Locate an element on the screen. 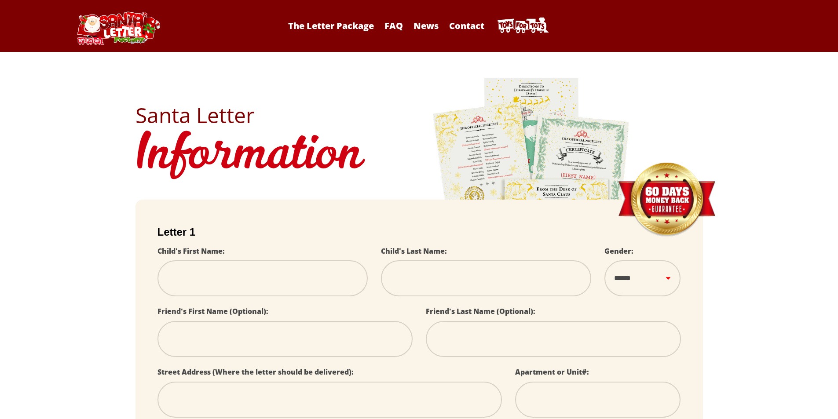 The image size is (838, 419). label: Street Address (Where the letter should be delivered): is located at coordinates (256, 372).